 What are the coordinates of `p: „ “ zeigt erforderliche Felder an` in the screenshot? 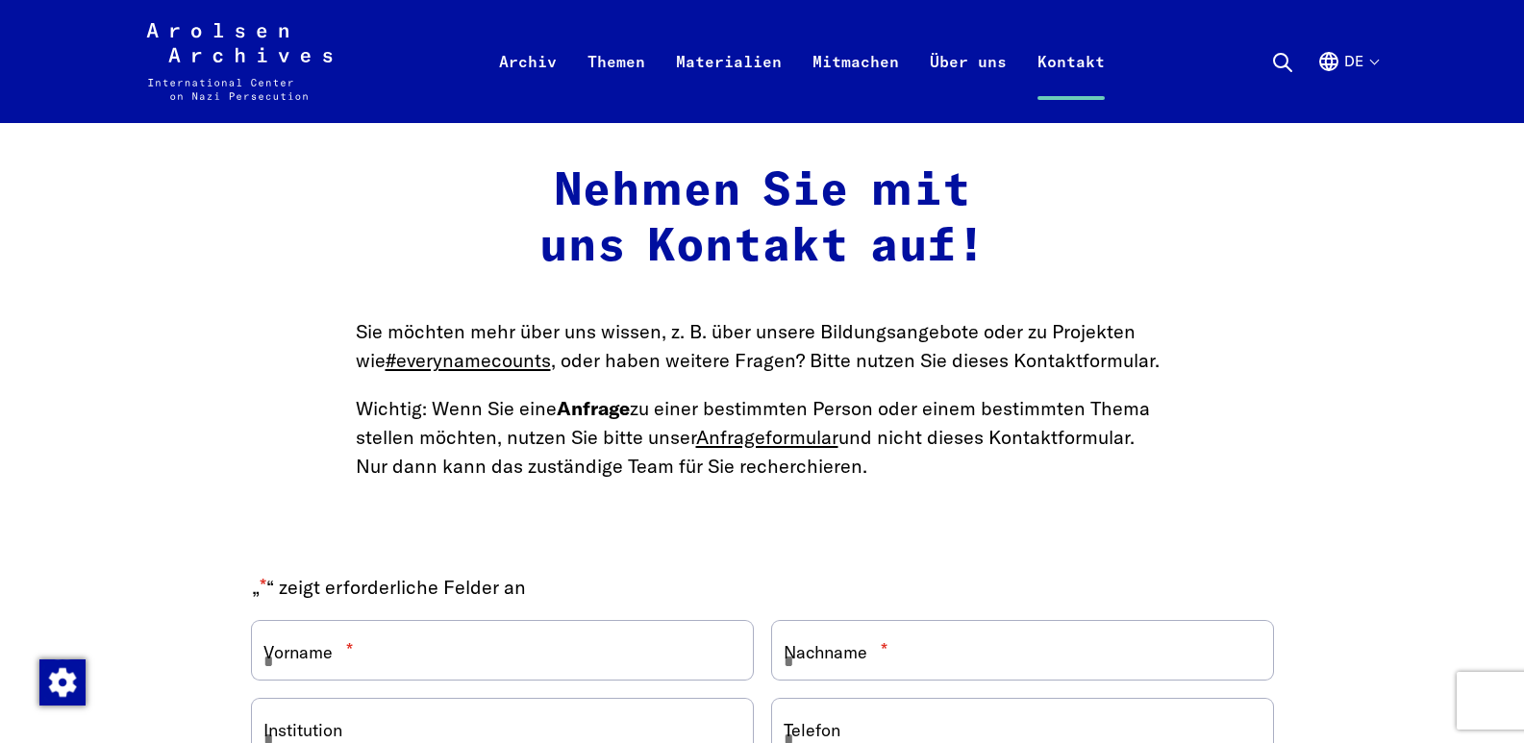 It's located at (762, 587).